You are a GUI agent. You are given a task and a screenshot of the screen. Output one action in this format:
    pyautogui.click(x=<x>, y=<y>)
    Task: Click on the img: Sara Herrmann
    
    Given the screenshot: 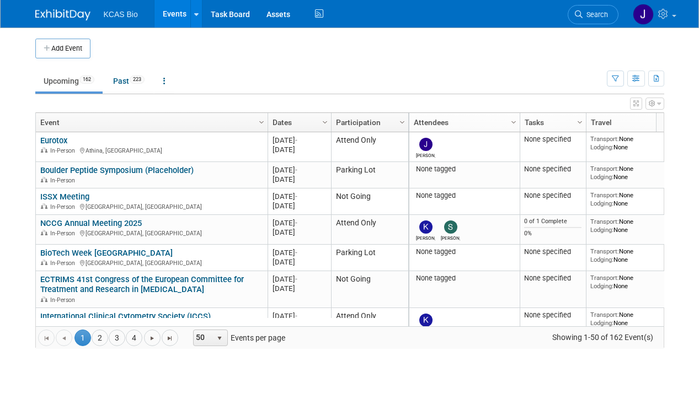 What is the action you would take?
    pyautogui.click(x=451, y=227)
    